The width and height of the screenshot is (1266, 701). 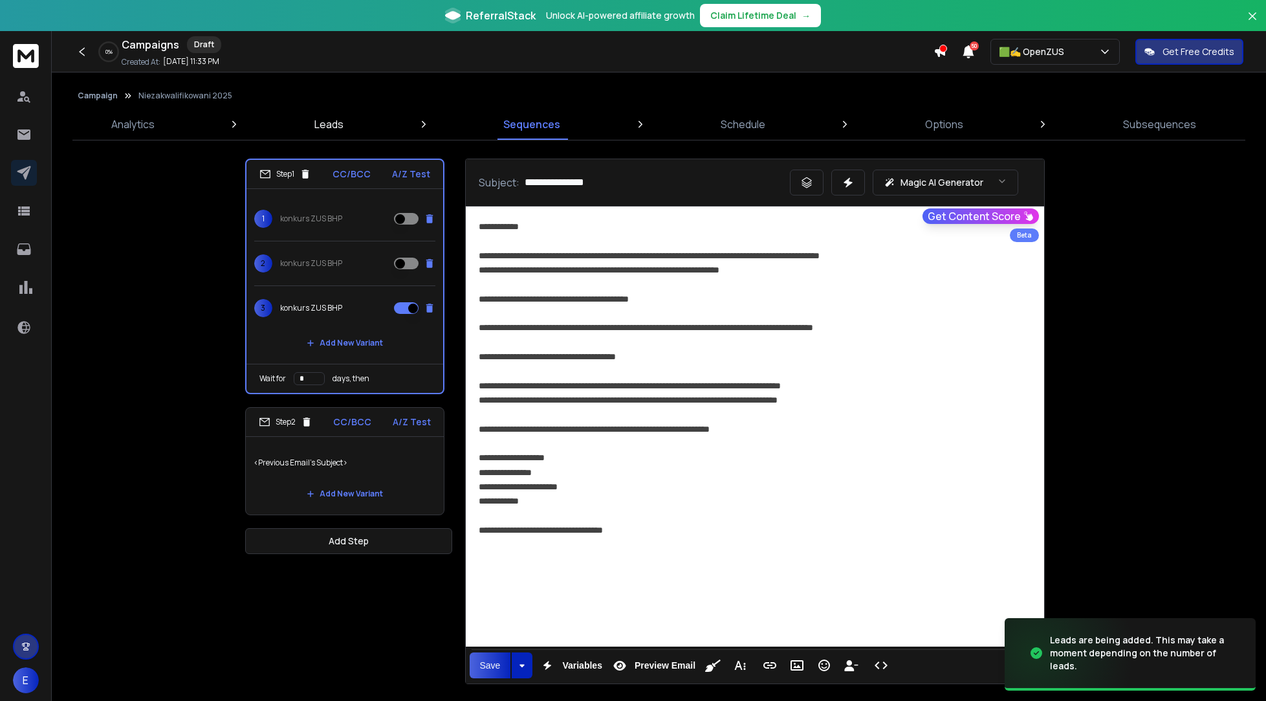 What do you see at coordinates (150, 45) in the screenshot?
I see `h1: Campaigns` at bounding box center [150, 45].